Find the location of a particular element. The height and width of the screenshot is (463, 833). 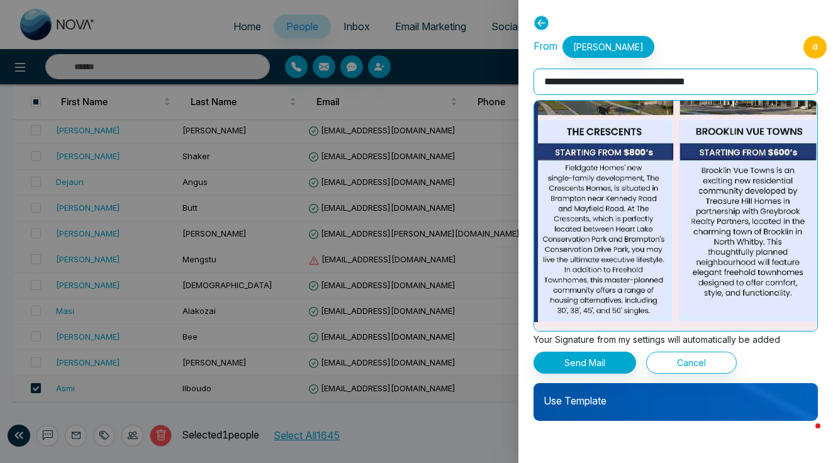

p: Use Template is located at coordinates (676, 396).